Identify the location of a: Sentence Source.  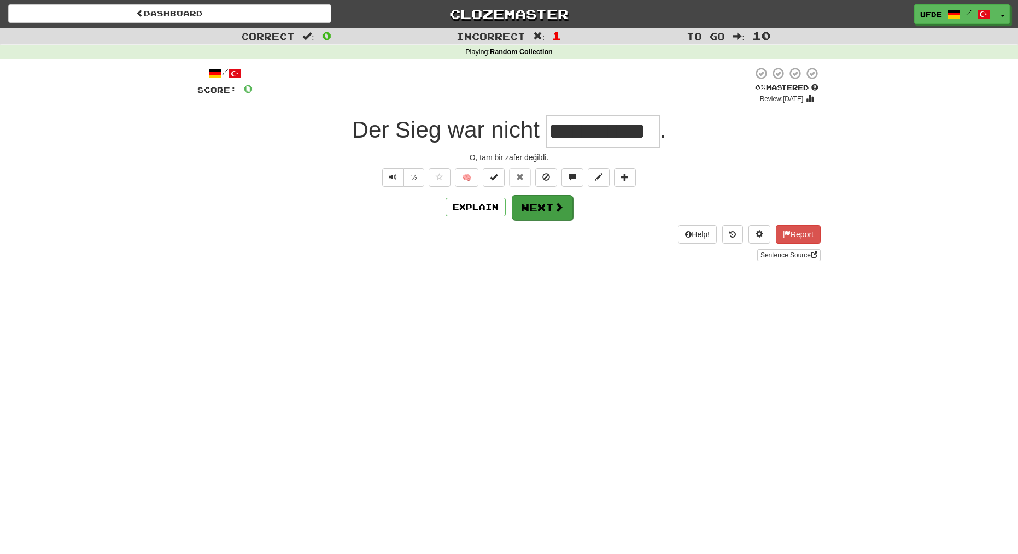
(789, 255).